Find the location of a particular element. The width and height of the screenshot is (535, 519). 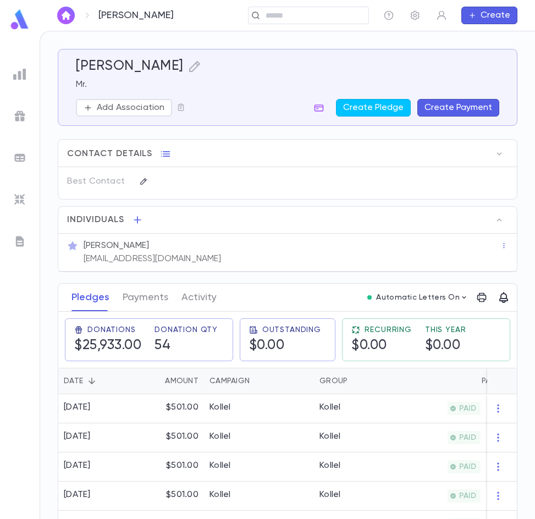

button: Activity is located at coordinates (199, 298).